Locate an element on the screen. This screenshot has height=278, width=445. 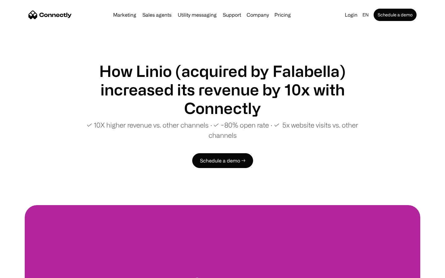
a: Schedule a demo is located at coordinates (395, 15).